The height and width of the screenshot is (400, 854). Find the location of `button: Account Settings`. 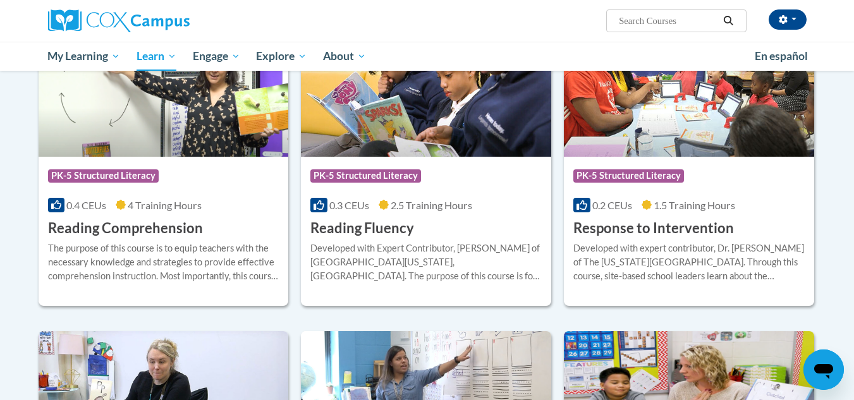

button: Account Settings is located at coordinates (788, 20).